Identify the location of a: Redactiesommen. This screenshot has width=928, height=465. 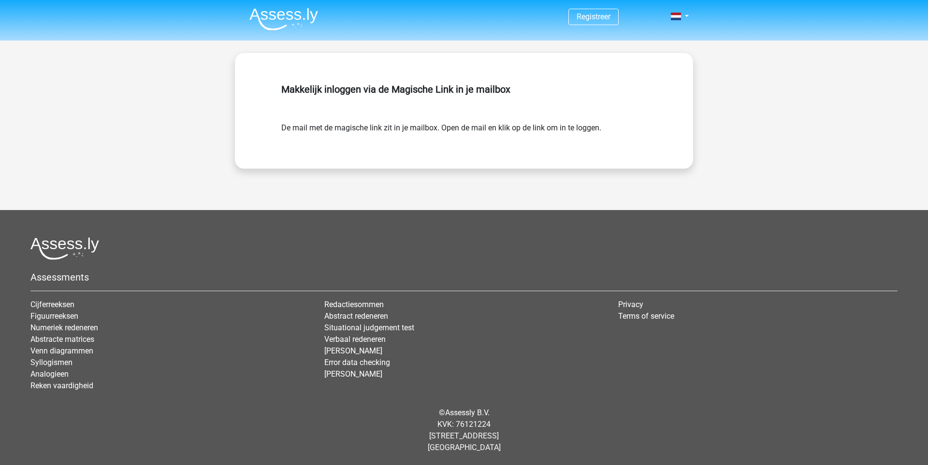
(354, 305).